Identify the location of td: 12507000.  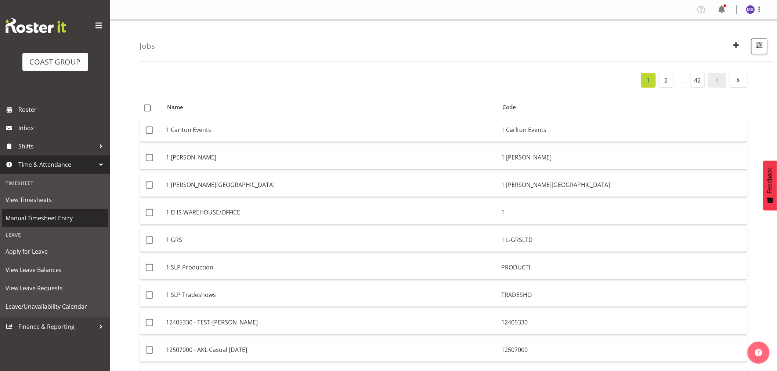
(622, 350).